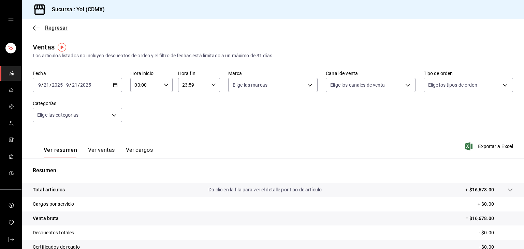 This screenshot has width=524, height=249. I want to click on label: Fecha, so click(77, 73).